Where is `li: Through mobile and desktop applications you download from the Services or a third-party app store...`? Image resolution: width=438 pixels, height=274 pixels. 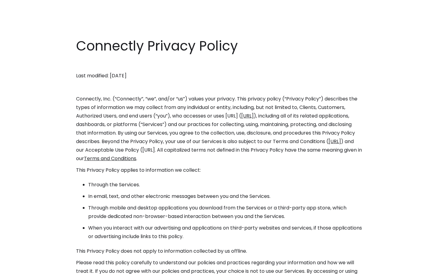
li: Through mobile and desktop applications you download from the Services or a third-party app store... is located at coordinates (225, 212).